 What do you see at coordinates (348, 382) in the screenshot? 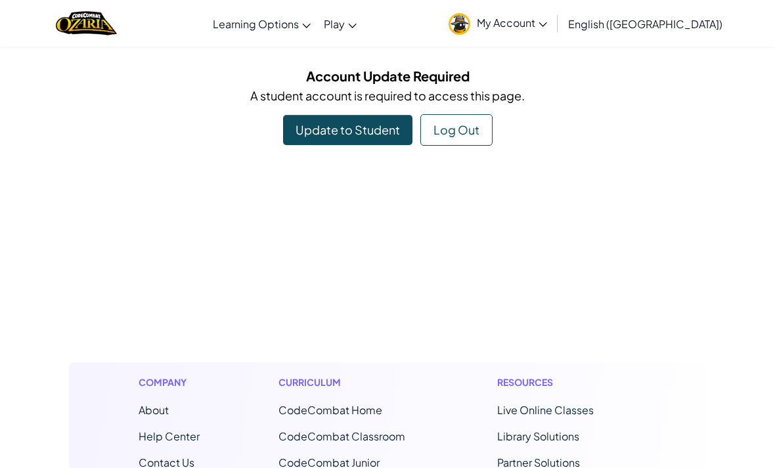
I see `h1: Curriculum` at bounding box center [348, 382].